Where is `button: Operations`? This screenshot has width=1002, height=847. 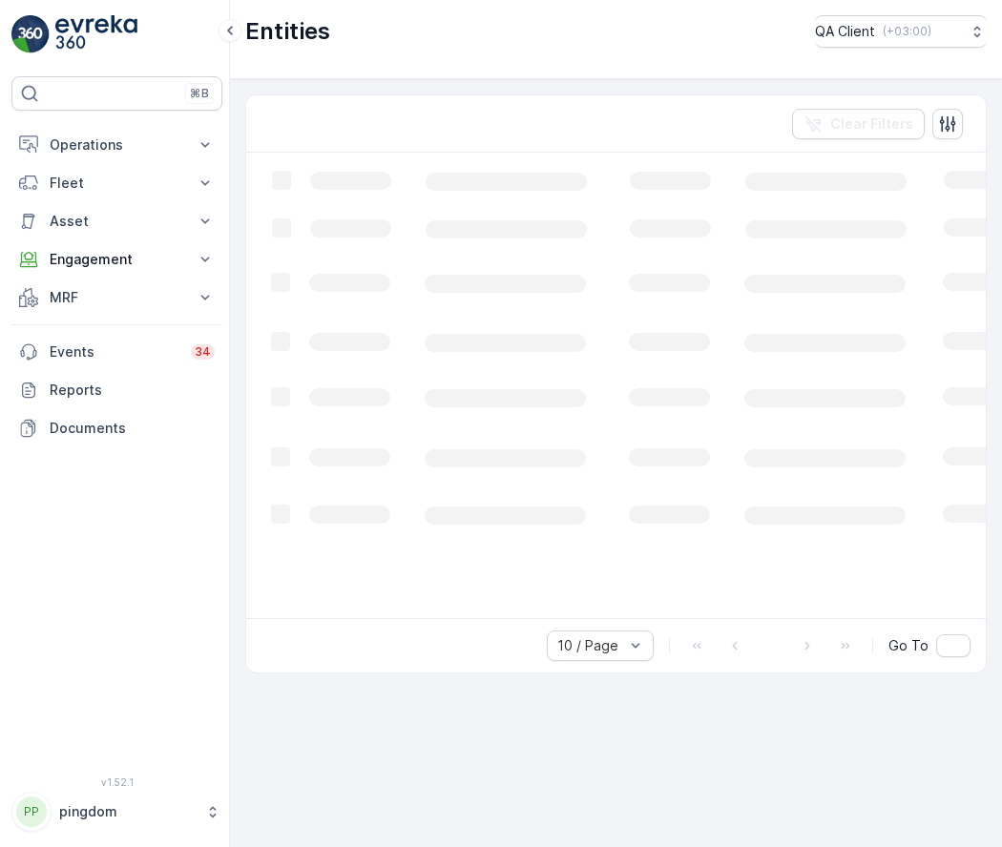 button: Operations is located at coordinates (116, 145).